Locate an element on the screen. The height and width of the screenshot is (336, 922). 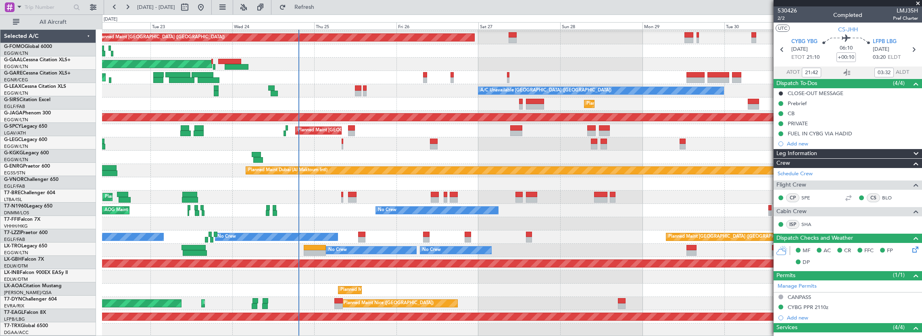
button: All Aircraft is located at coordinates (48, 22).